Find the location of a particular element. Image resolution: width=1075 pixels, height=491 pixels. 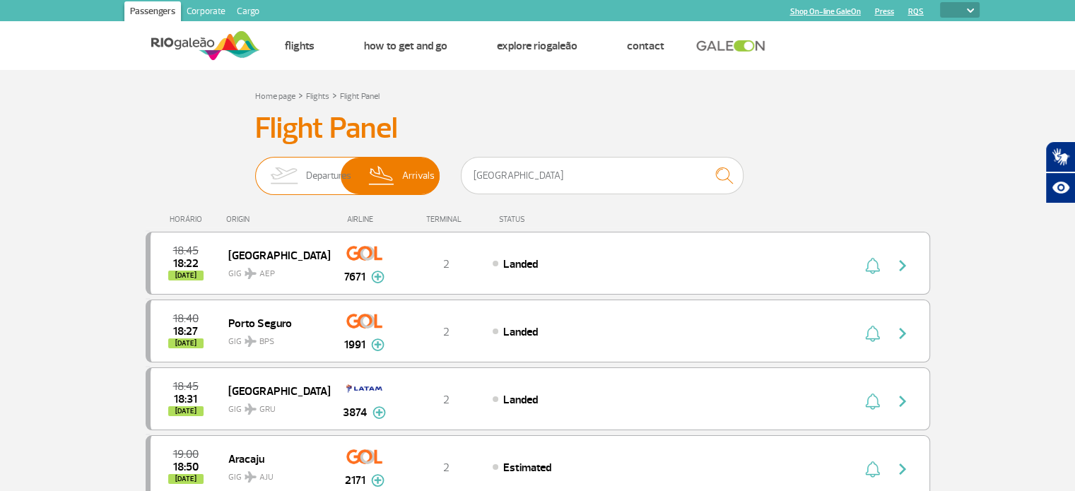

a: Flight Panel is located at coordinates (360, 96).